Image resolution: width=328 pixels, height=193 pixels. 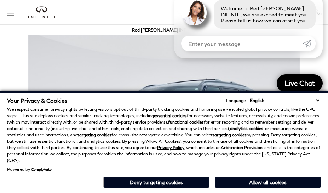 I want to click on a: Submit, so click(x=310, y=44).